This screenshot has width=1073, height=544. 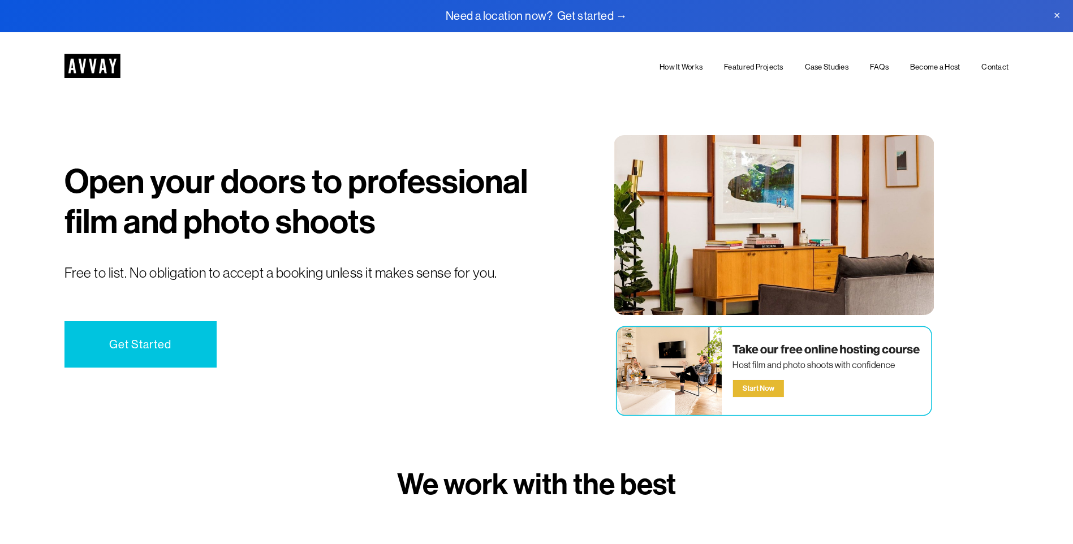 What do you see at coordinates (995, 67) in the screenshot?
I see `a: Contact` at bounding box center [995, 67].